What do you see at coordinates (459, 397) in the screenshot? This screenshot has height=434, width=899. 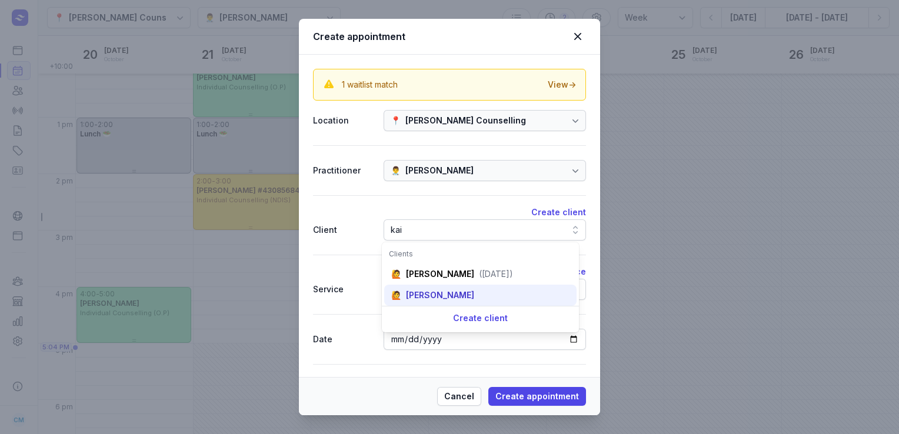 I see `span: Cancel` at bounding box center [459, 397].